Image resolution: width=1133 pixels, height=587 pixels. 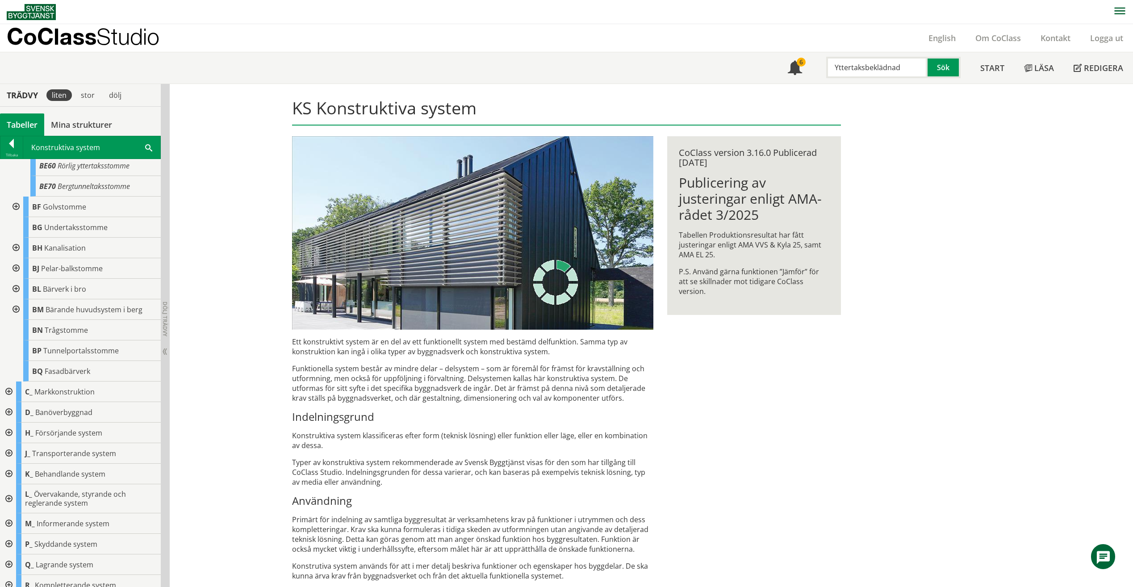 What do you see at coordinates (472, 534) in the screenshot?
I see `p: Primärt för indelning av samtliga byggresultat är verksamhetens krav på funktioner i ut­rym­men o...` at bounding box center [472, 534].